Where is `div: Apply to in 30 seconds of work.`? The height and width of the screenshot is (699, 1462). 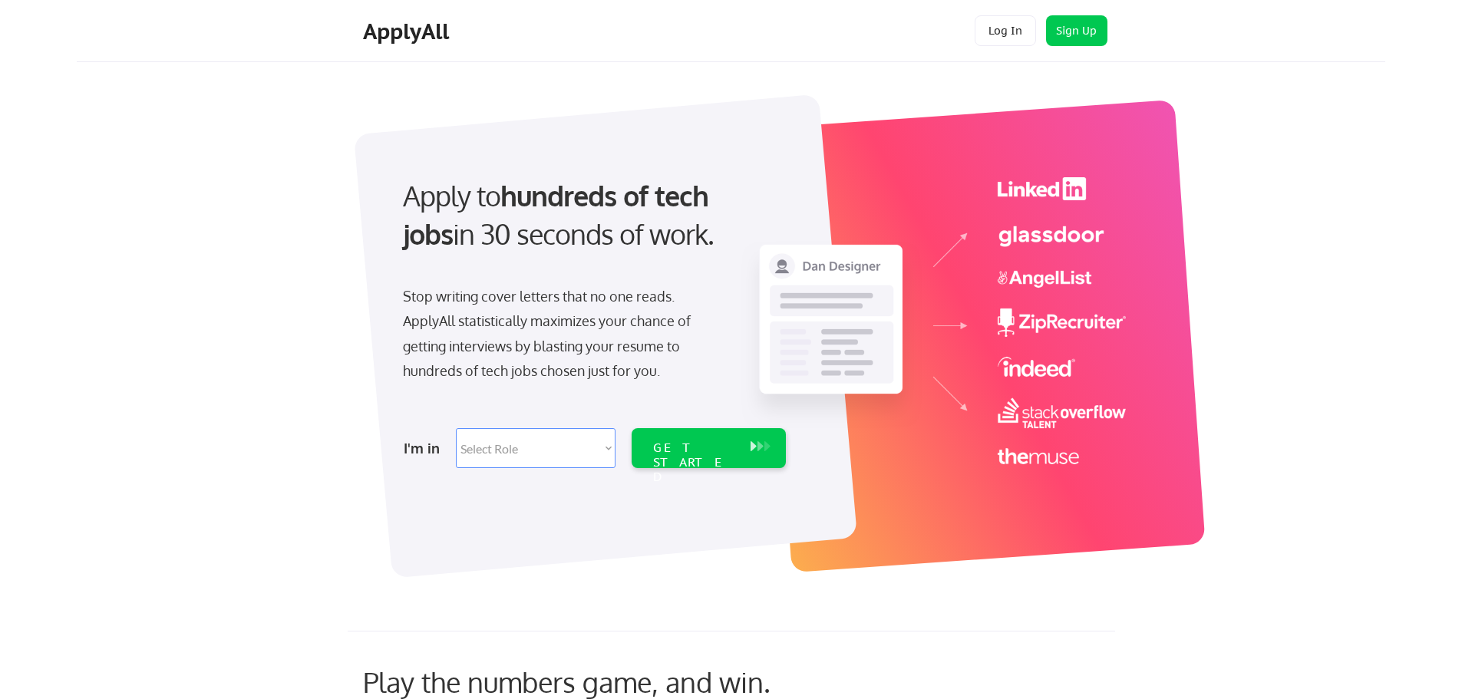
div: Apply to in 30 seconds of work. is located at coordinates (591, 215).